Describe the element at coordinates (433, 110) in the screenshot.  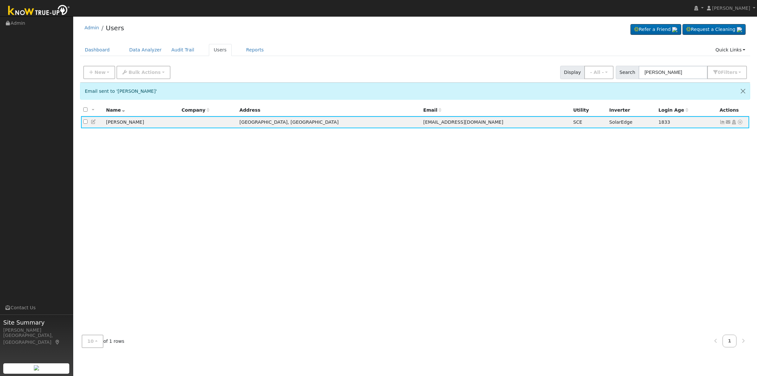
I see `span: Email` at that location.